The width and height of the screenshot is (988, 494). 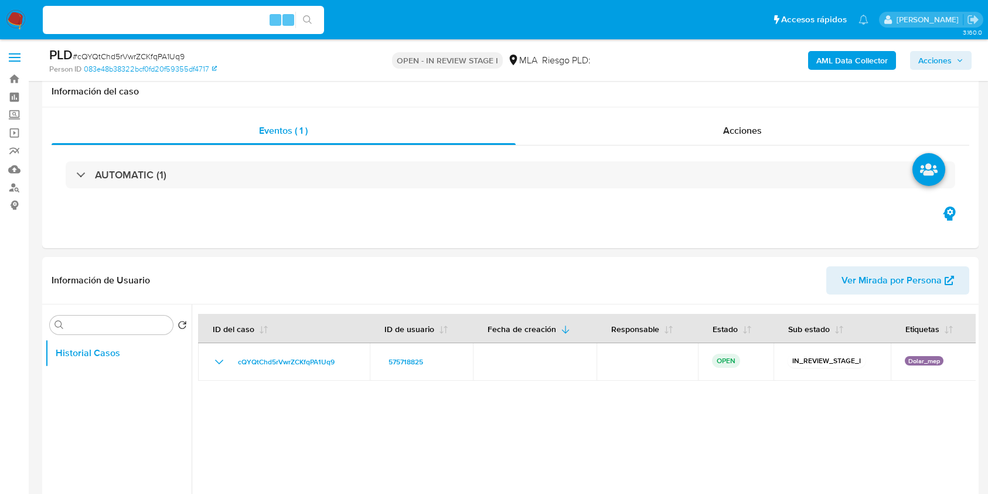 What do you see at coordinates (288, 19) in the screenshot?
I see `span: s` at bounding box center [288, 19].